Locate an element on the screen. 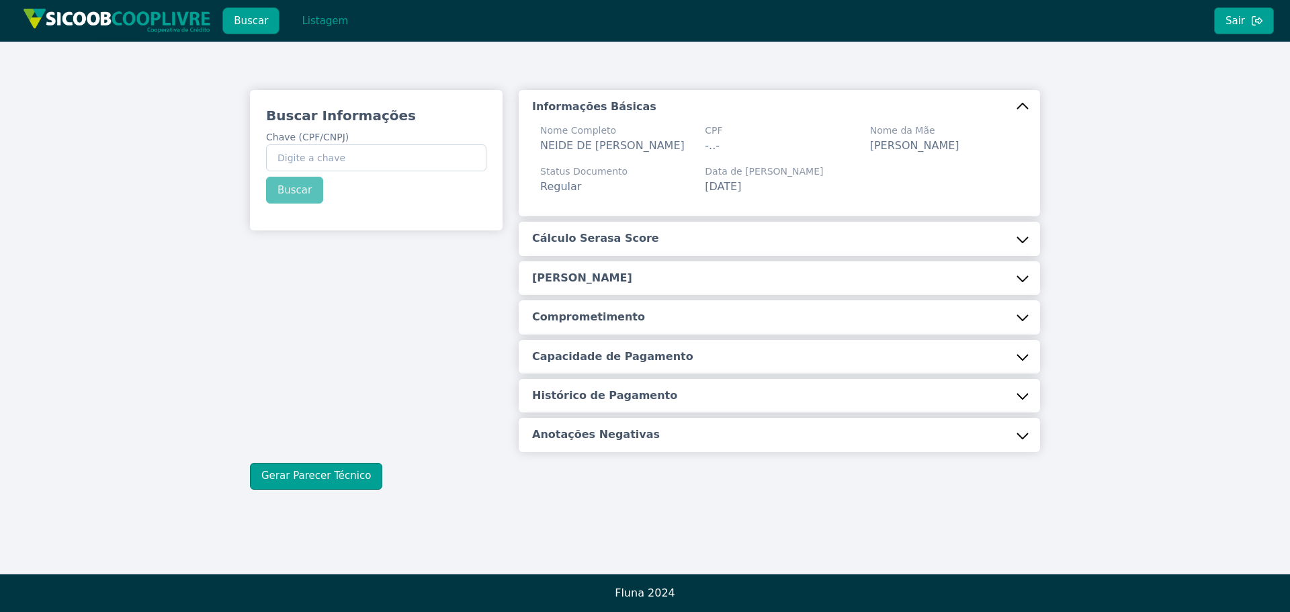 This screenshot has height=612, width=1290. button: Comprometimento is located at coordinates (779, 317).